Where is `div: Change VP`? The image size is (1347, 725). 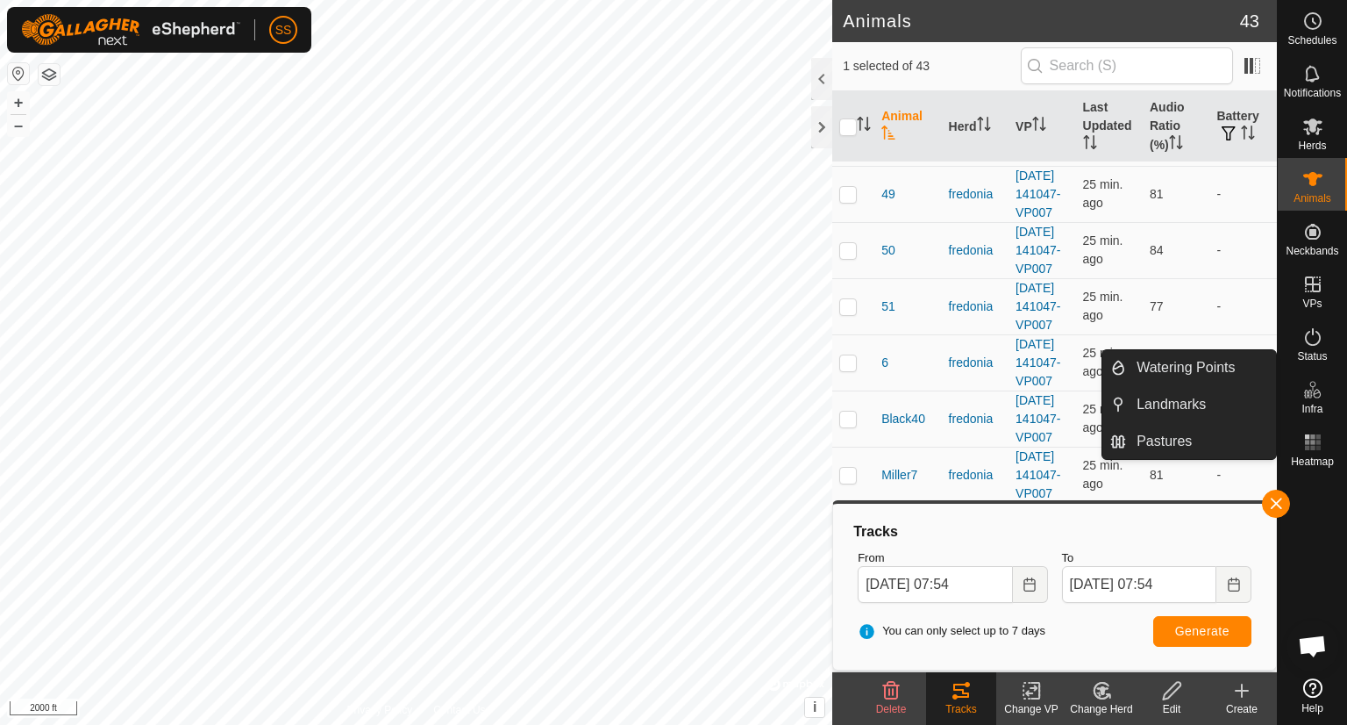 div: Change VP is located at coordinates (1032, 709).